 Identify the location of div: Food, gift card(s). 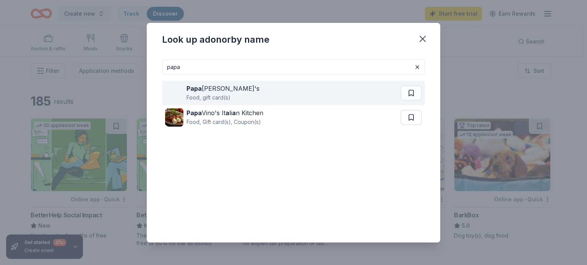
(223, 98).